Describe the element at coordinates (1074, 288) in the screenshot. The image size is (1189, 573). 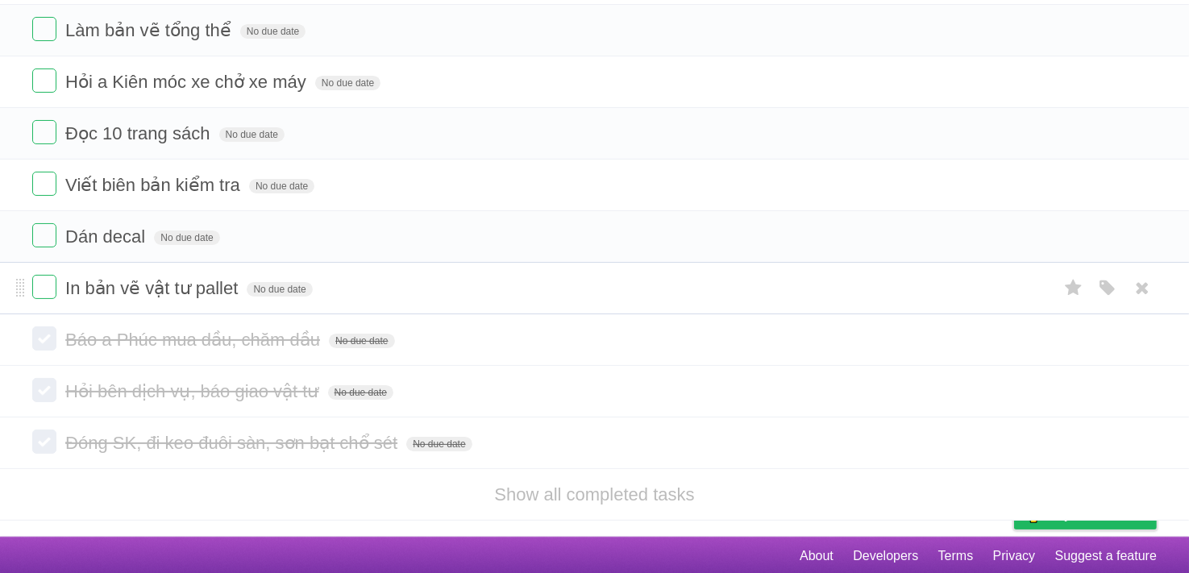
I see `label: Star task` at that location.